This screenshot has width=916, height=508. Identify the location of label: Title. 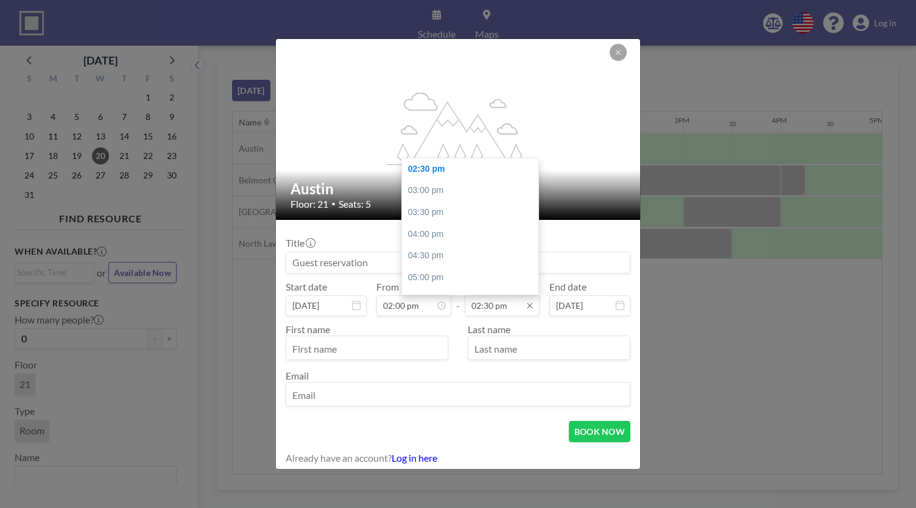
(300, 243).